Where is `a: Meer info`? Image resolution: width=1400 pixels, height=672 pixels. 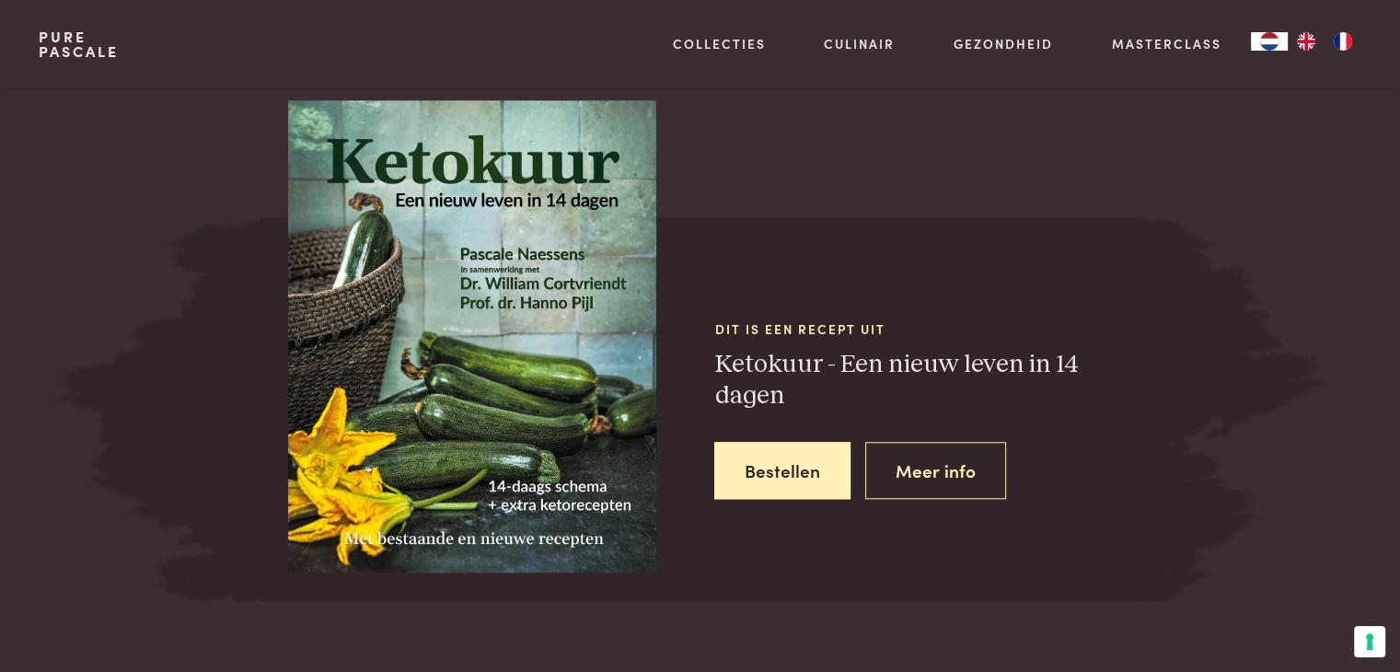 a: Meer info is located at coordinates (935, 470).